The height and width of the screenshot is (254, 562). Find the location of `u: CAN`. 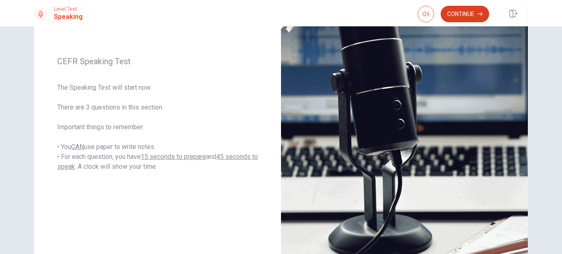

u: CAN is located at coordinates (77, 146).